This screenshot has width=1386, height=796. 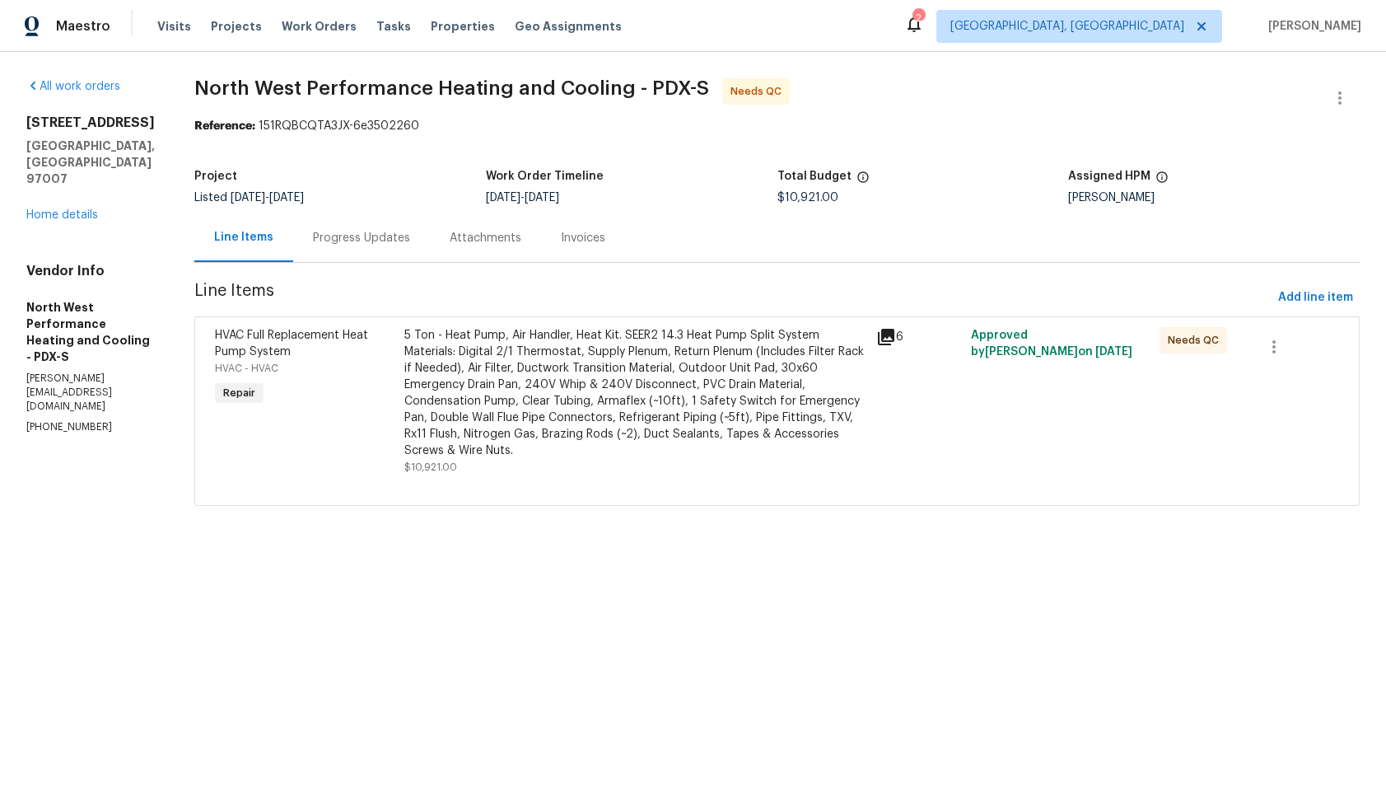 What do you see at coordinates (73, 86) in the screenshot?
I see `a: All work orders` at bounding box center [73, 86].